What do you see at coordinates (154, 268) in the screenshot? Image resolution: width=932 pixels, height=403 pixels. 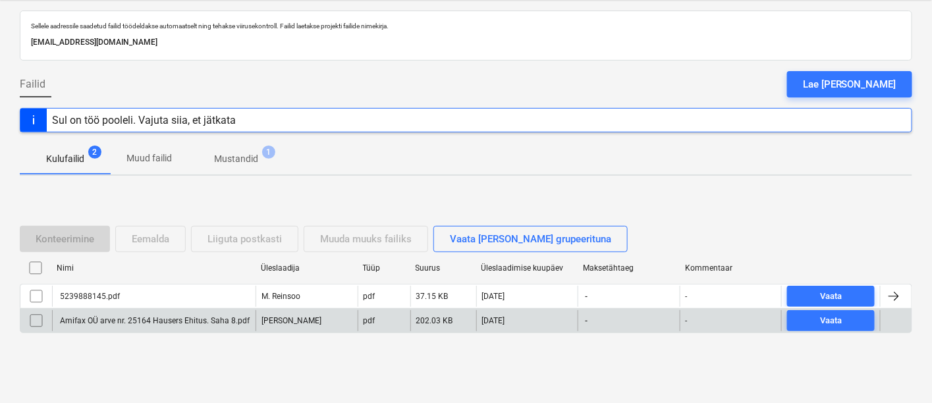 I see `div: Nimi` at bounding box center [154, 268].